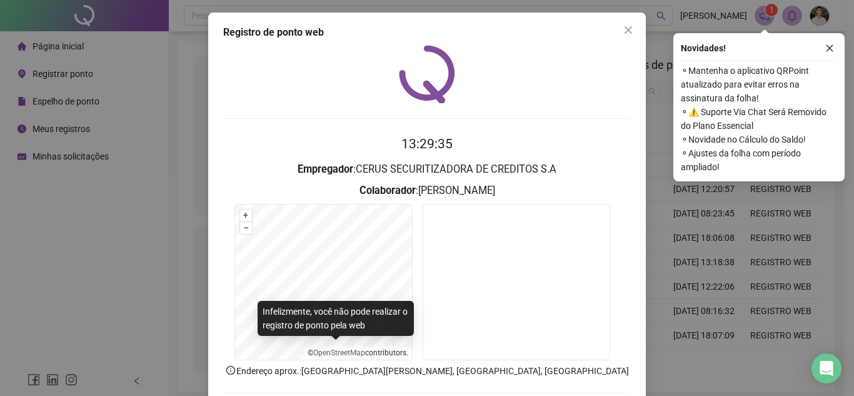  I want to click on span: info-circle, so click(231, 370).